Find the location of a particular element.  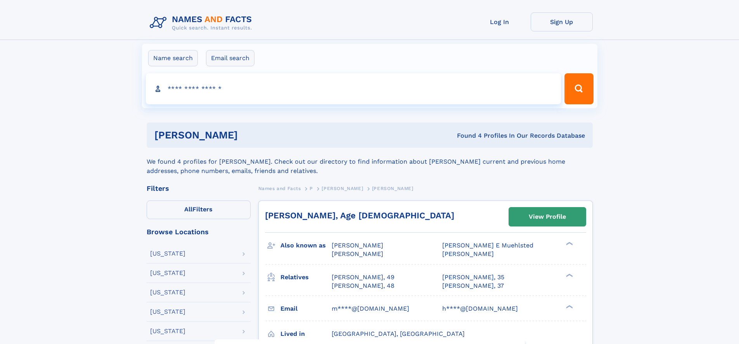

div: Browse Locations is located at coordinates (199, 232).